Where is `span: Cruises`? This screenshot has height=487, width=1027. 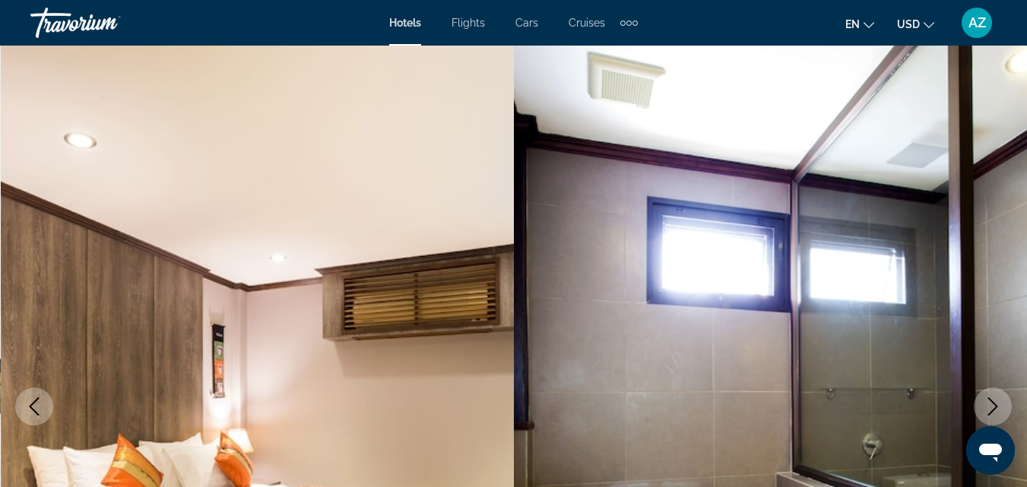 span: Cruises is located at coordinates (587, 23).